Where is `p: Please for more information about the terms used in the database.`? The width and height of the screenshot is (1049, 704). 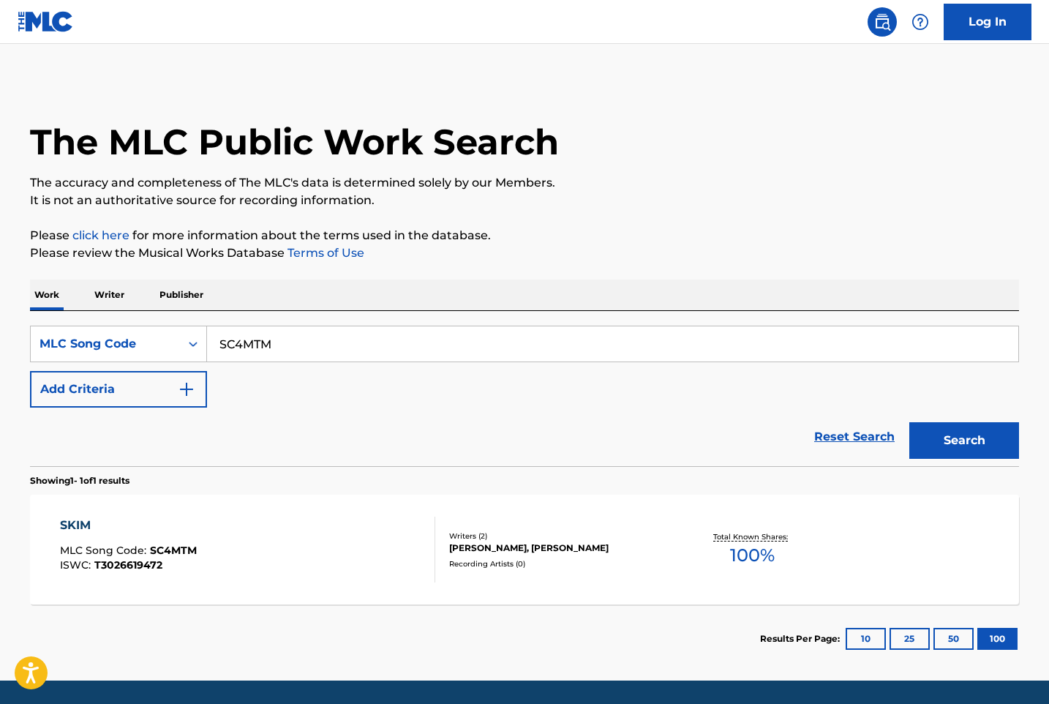 p: Please for more information about the terms used in the database. is located at coordinates (525, 236).